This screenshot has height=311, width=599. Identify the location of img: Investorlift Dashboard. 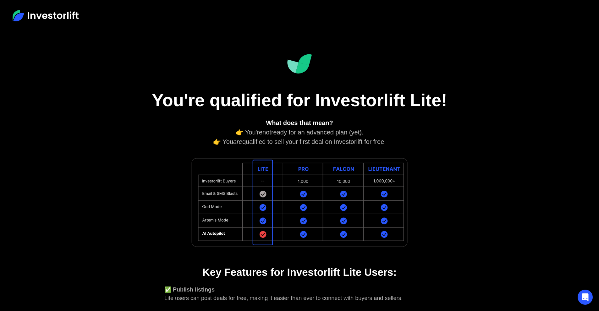
(299, 64).